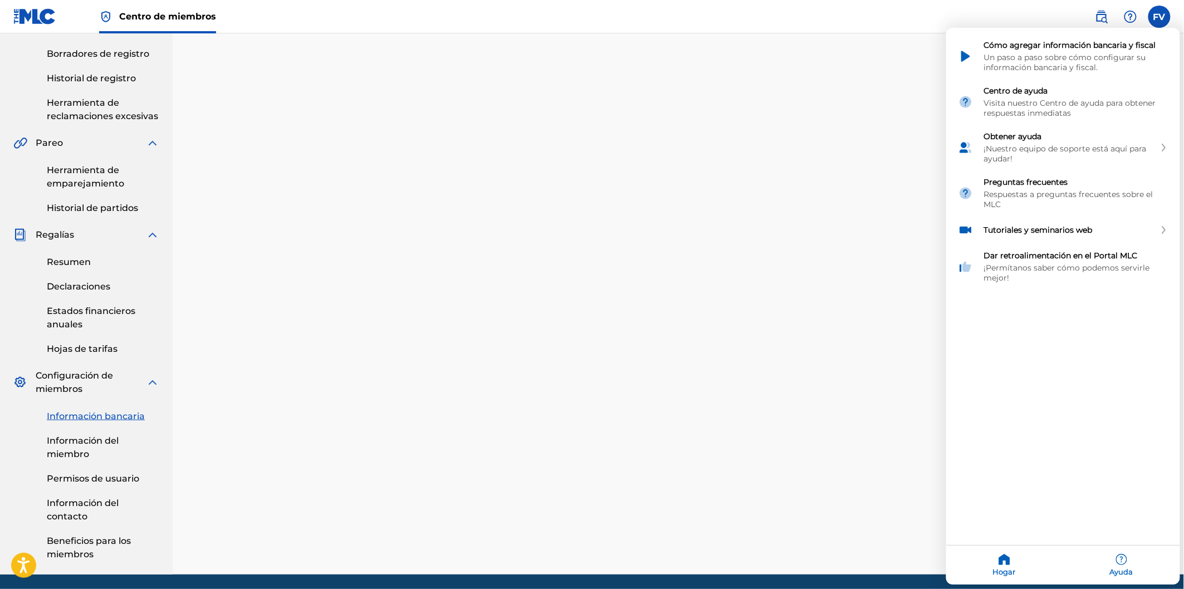 This screenshot has height=589, width=1184. I want to click on font: Obtener ayuda, so click(1013, 137).